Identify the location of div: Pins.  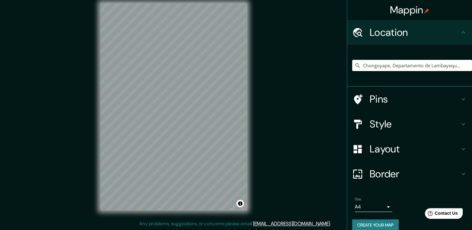
(410, 99).